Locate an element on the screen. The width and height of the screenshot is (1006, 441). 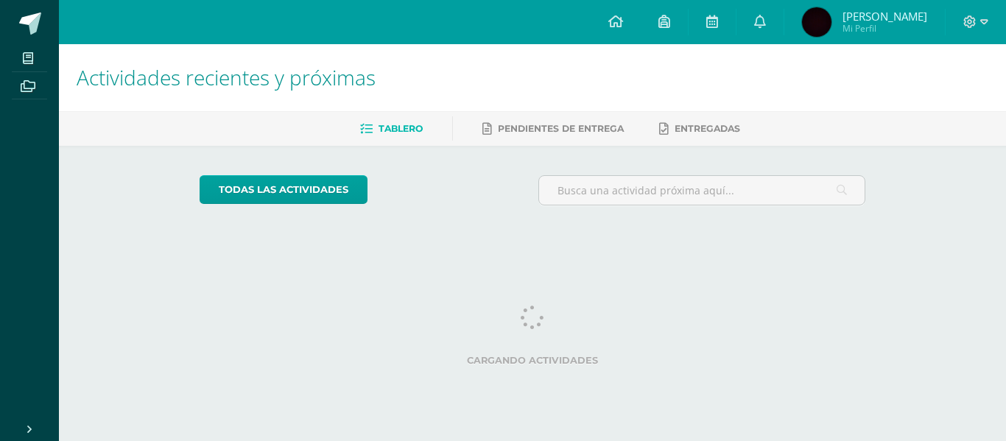
a: Entregadas is located at coordinates (699, 129).